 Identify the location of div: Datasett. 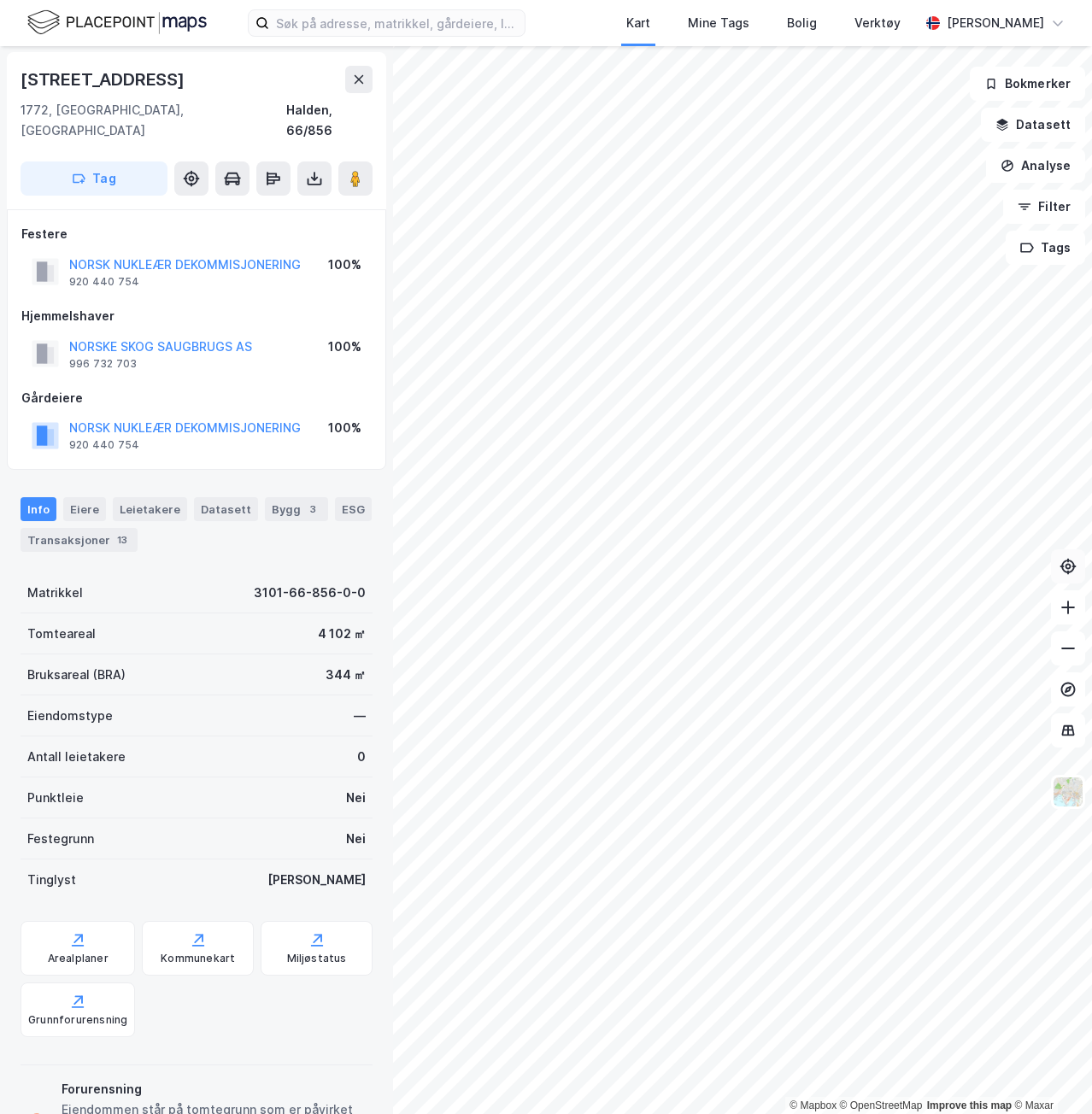
(226, 510).